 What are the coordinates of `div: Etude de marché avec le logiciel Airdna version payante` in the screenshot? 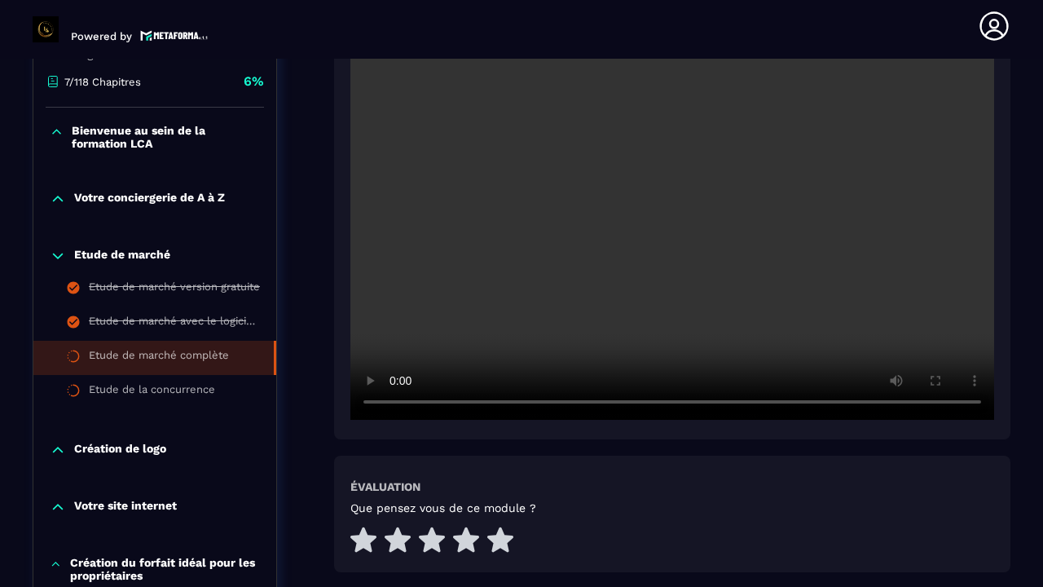 It's located at (174, 323).